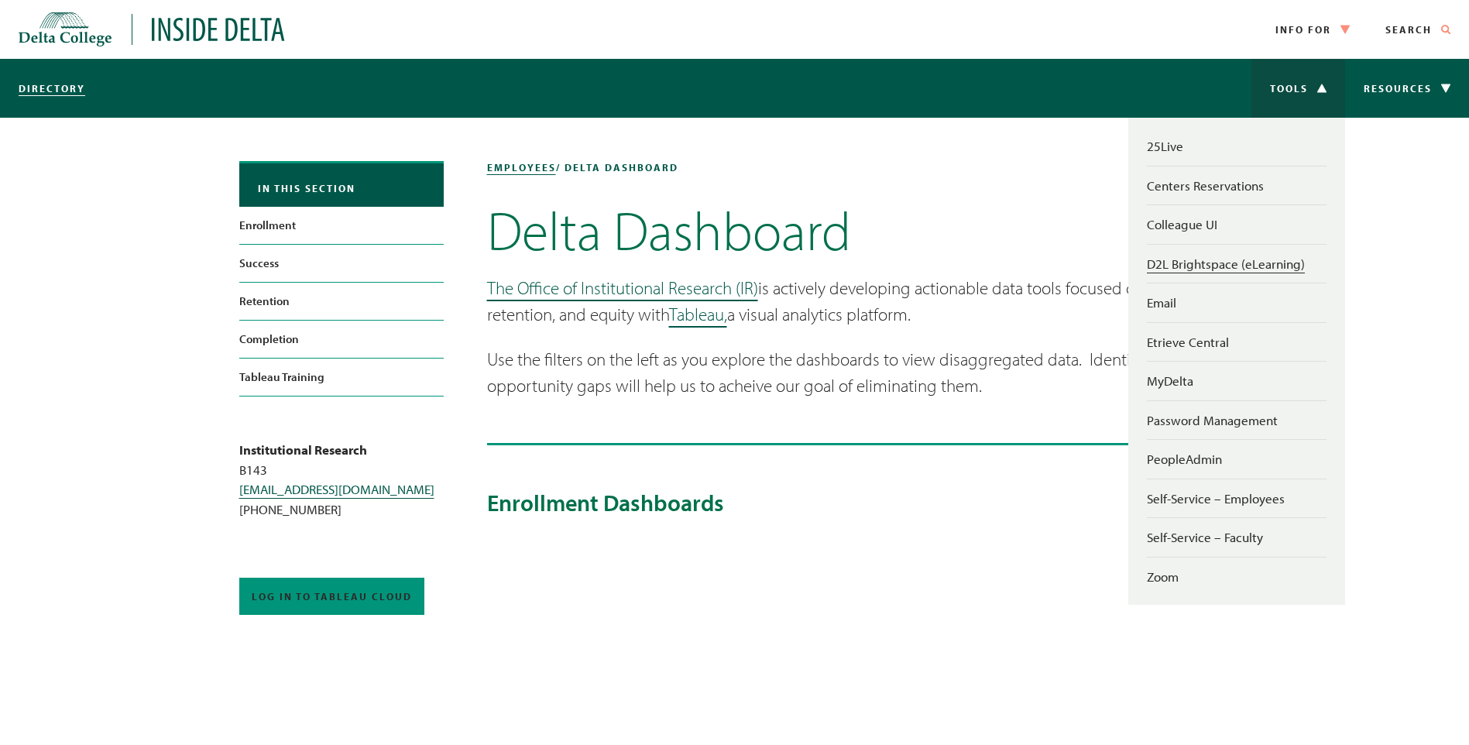 Image resolution: width=1469 pixels, height=745 pixels. What do you see at coordinates (1205, 536) in the screenshot?
I see `a: Self-Service – Faculty` at bounding box center [1205, 536].